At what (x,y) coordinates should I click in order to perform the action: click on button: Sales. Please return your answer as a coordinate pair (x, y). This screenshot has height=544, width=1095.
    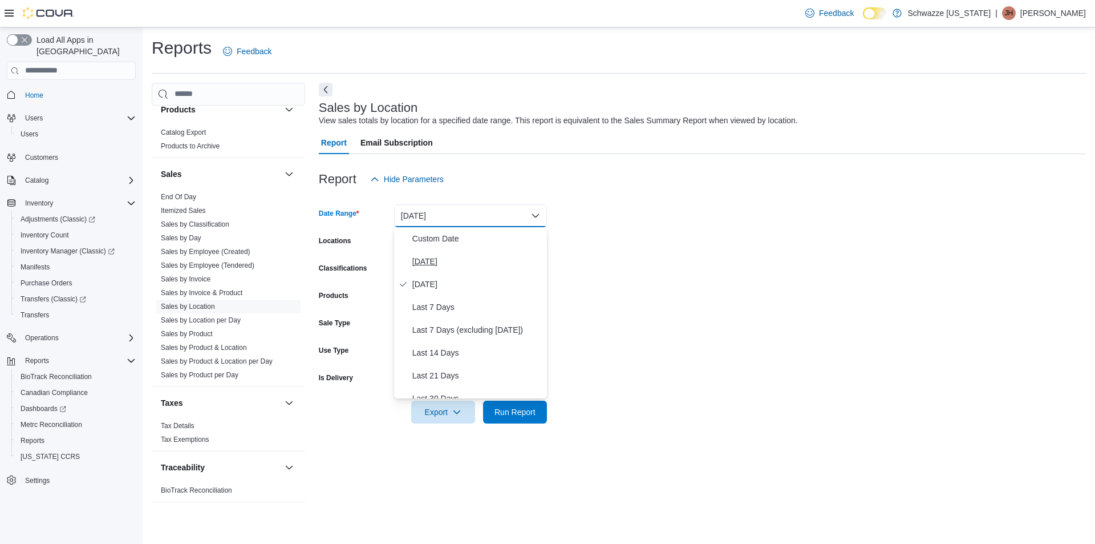
    Looking at the image, I should click on (289, 174).